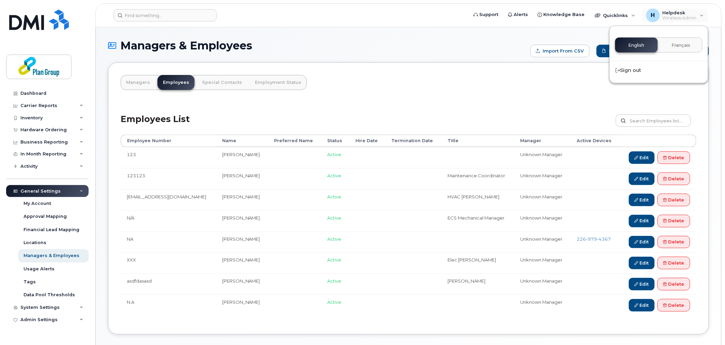  What do you see at coordinates (592, 239) in the screenshot?
I see `span: 979` at bounding box center [592, 239].